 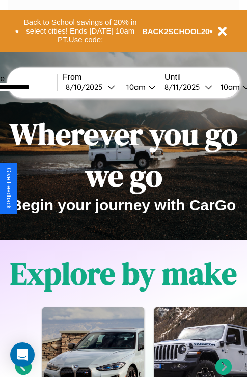 What do you see at coordinates (123, 274) in the screenshot?
I see `h1: Explore by make` at bounding box center [123, 274].